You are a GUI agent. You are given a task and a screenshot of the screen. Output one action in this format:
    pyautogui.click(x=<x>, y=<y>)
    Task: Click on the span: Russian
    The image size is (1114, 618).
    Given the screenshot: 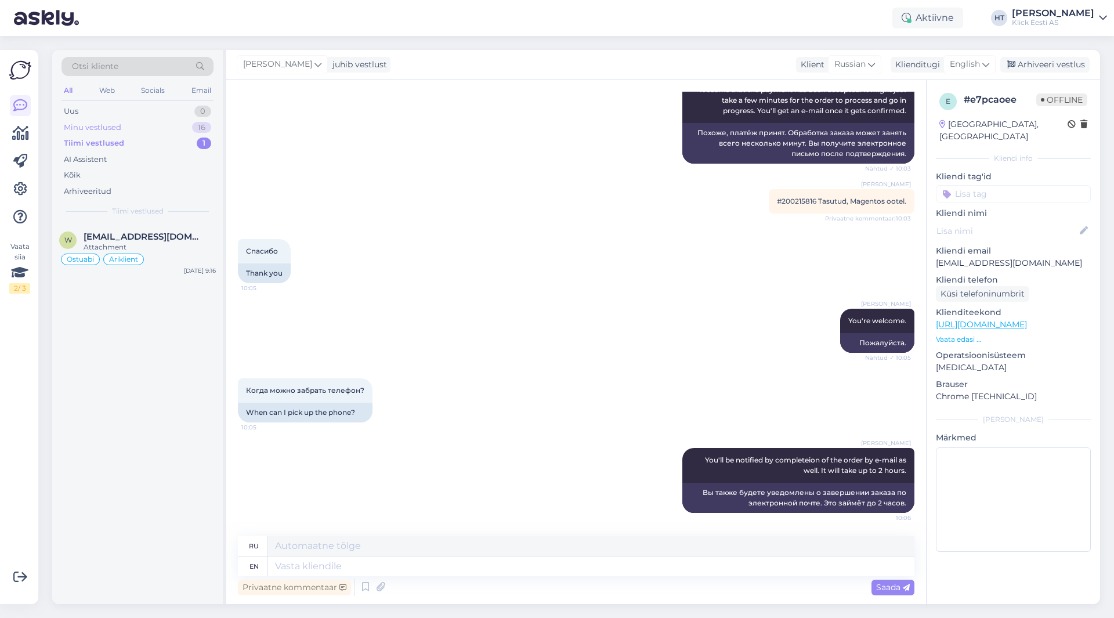 What is the action you would take?
    pyautogui.click(x=850, y=64)
    